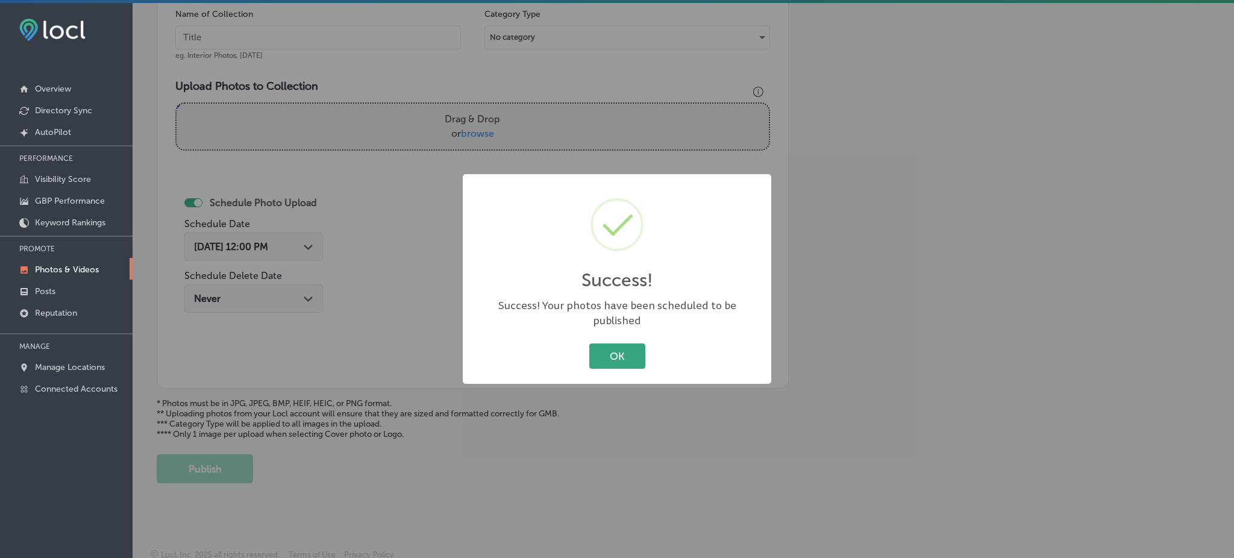 The height and width of the screenshot is (558, 1234). I want to click on img: fda3e92497d09a02dc62c9cd864e3231.png, so click(52, 30).